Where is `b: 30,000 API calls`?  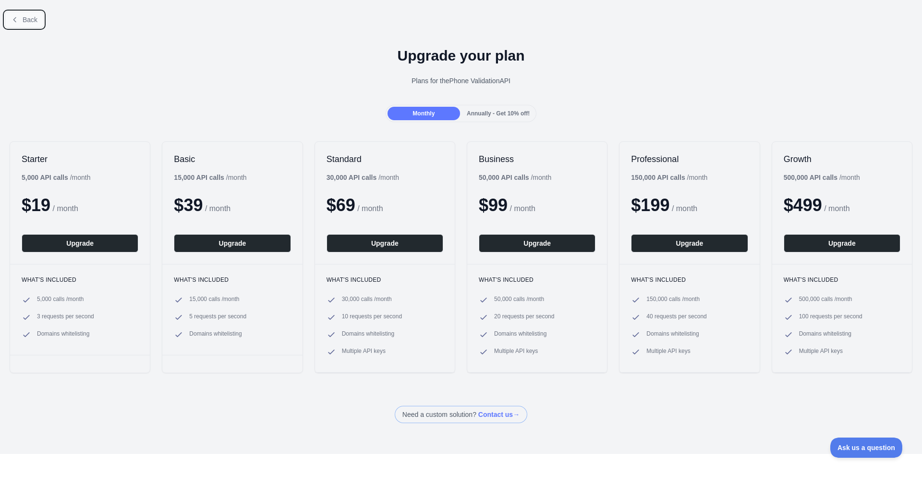
b: 30,000 API calls is located at coordinates (352, 177).